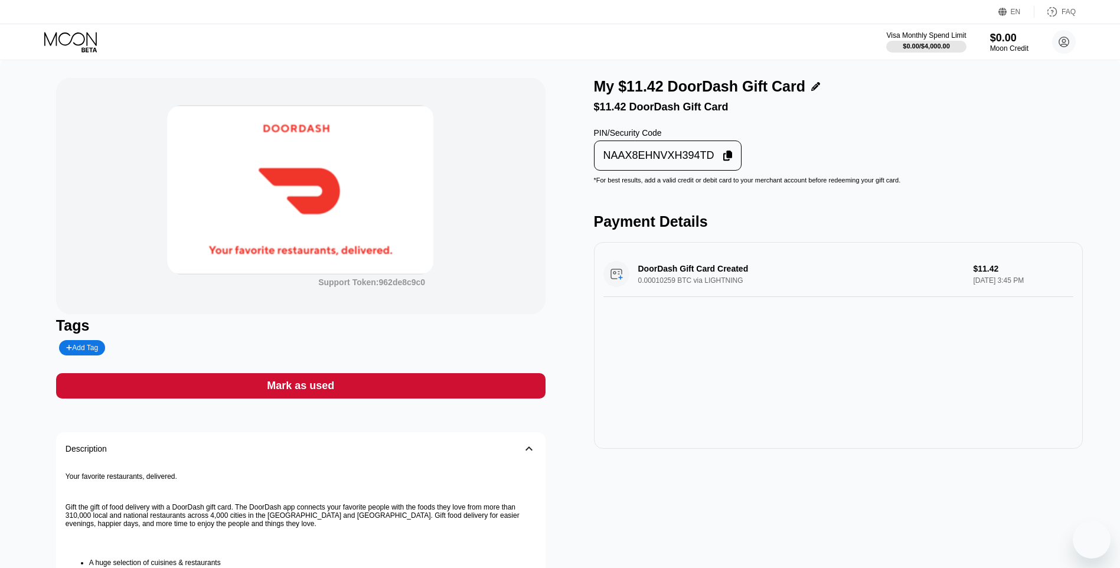 Image resolution: width=1120 pixels, height=568 pixels. I want to click on div: Mark as used, so click(300, 385).